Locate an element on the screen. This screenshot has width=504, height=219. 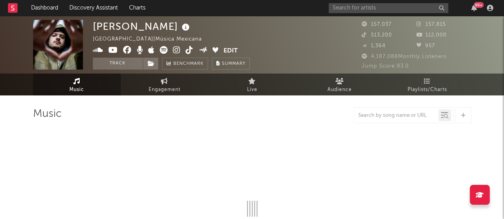
span: Jump Score: 83.0 is located at coordinates (385, 66).